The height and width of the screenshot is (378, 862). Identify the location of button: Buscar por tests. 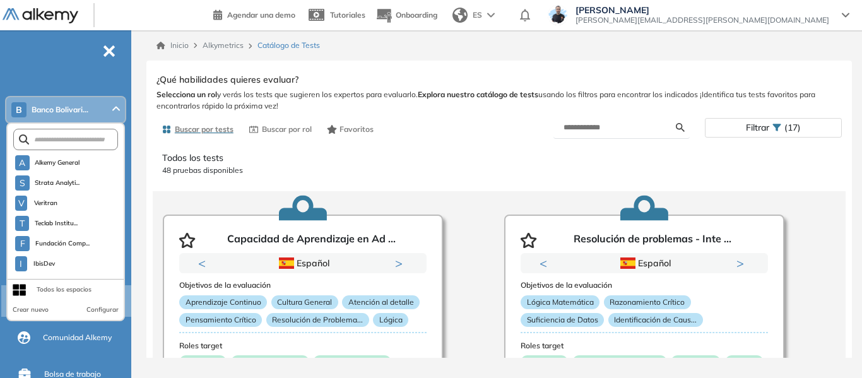
(198, 129).